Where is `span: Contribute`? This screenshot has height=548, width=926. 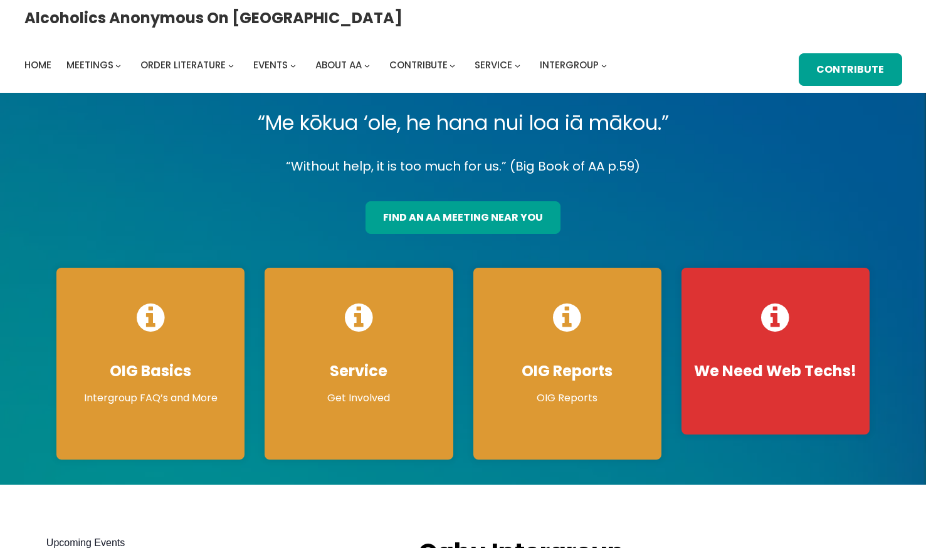 span: Contribute is located at coordinates (418, 65).